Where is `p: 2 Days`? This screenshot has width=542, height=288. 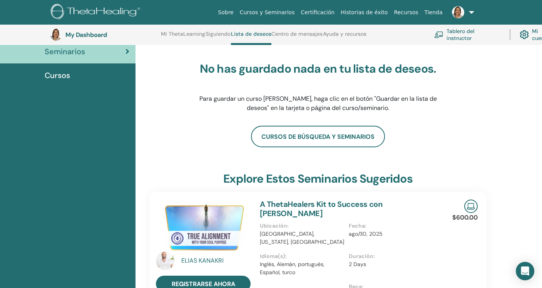 p: 2 Days is located at coordinates (390, 264).